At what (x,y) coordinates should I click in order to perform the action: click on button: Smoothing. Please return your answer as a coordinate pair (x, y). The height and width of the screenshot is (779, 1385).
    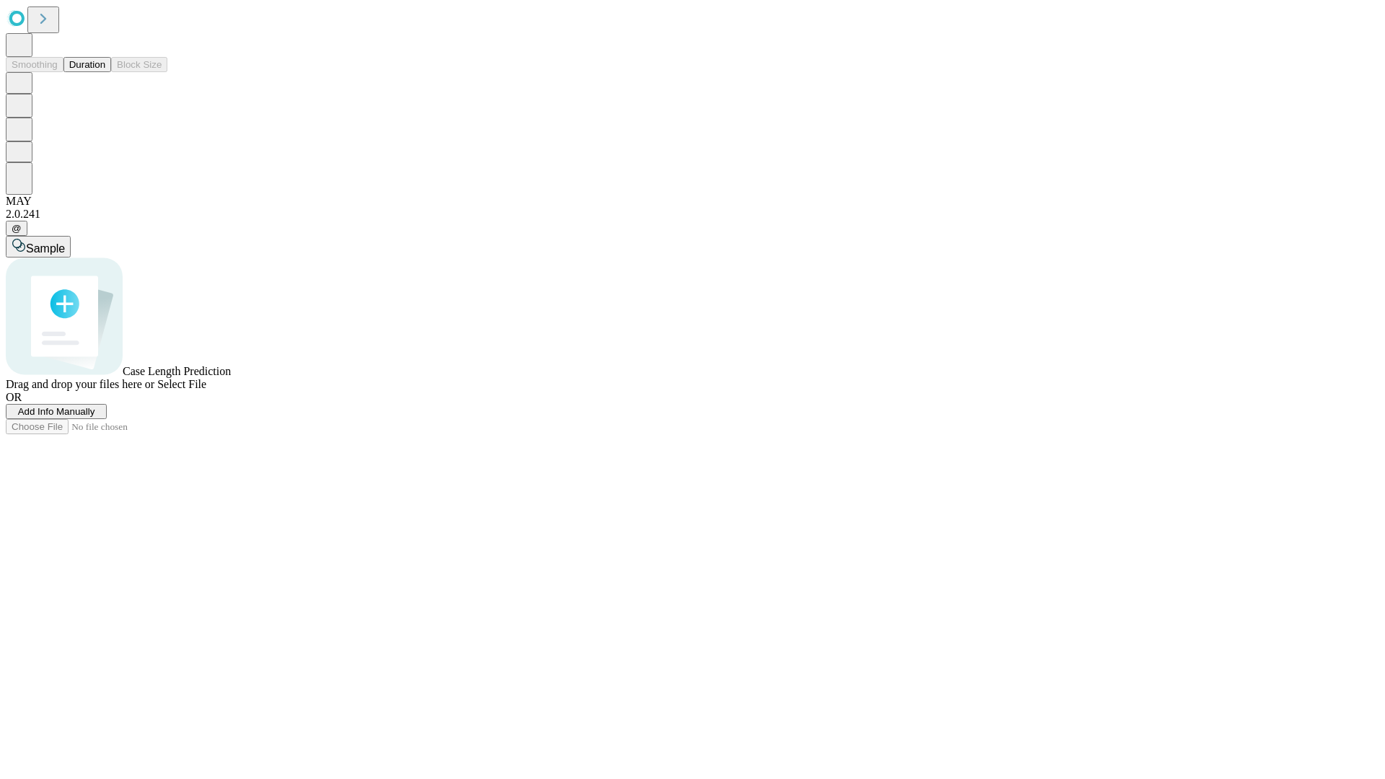
    Looking at the image, I should click on (35, 64).